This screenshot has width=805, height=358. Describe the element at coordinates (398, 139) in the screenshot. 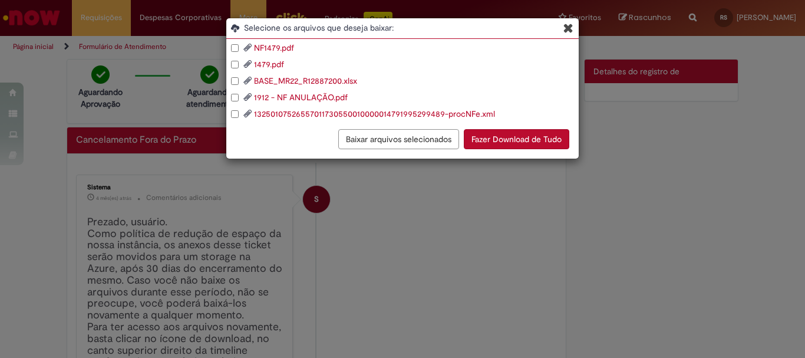

I see `button: Baixar arquivos selecionados` at that location.